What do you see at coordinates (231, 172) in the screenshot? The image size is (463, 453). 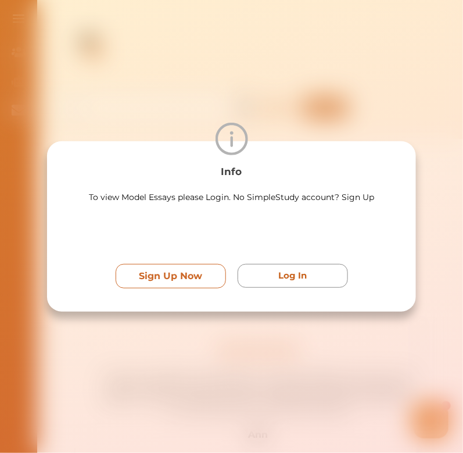 I see `p: Info` at bounding box center [231, 172].